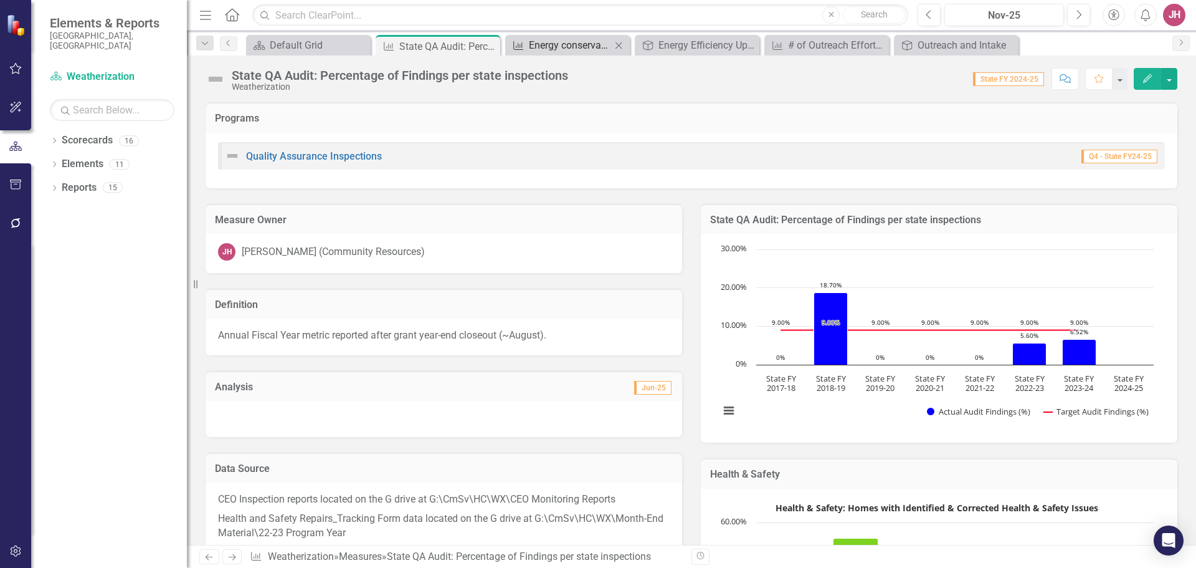 The image size is (1196, 568). What do you see at coordinates (831, 329) in the screenshot?
I see `path: State FY 2018-19, 18.7. Actual Audit Findings (%).` at bounding box center [831, 329].